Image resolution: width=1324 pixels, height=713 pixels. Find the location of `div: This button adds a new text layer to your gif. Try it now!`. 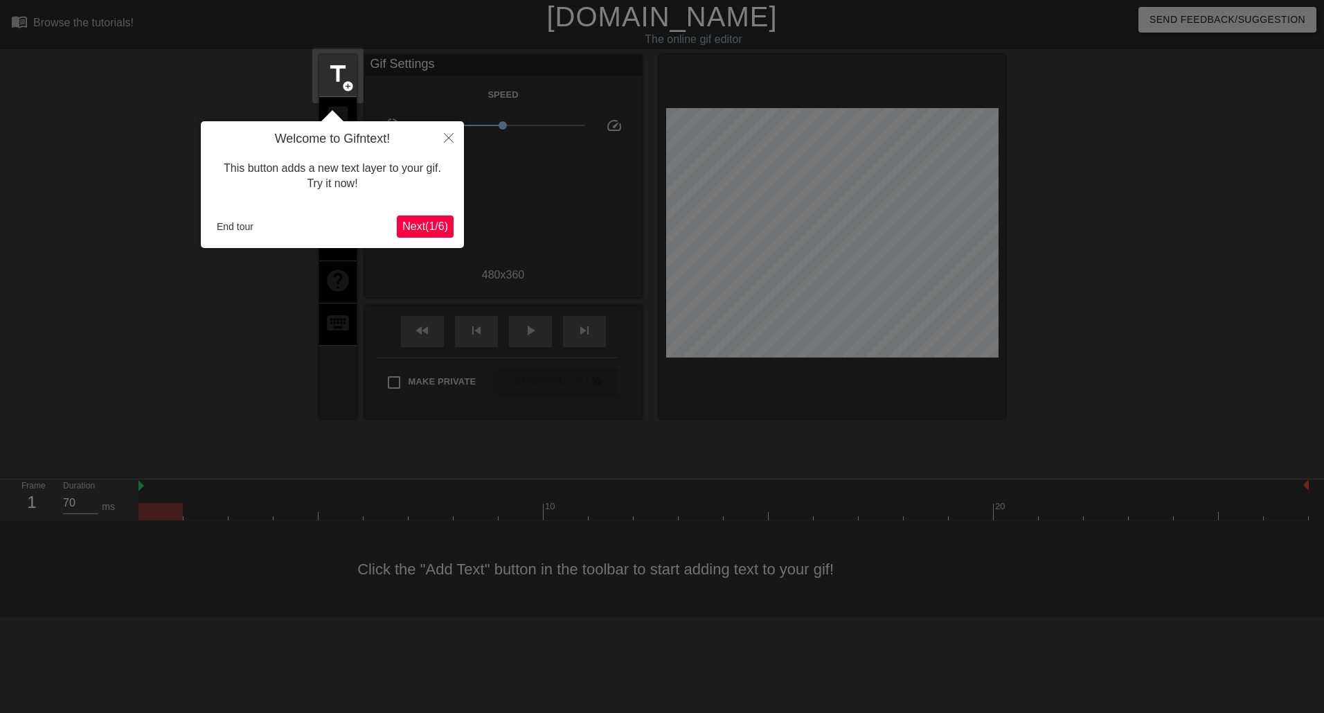

div: This button adds a new text layer to your gif. Try it now! is located at coordinates (332, 176).